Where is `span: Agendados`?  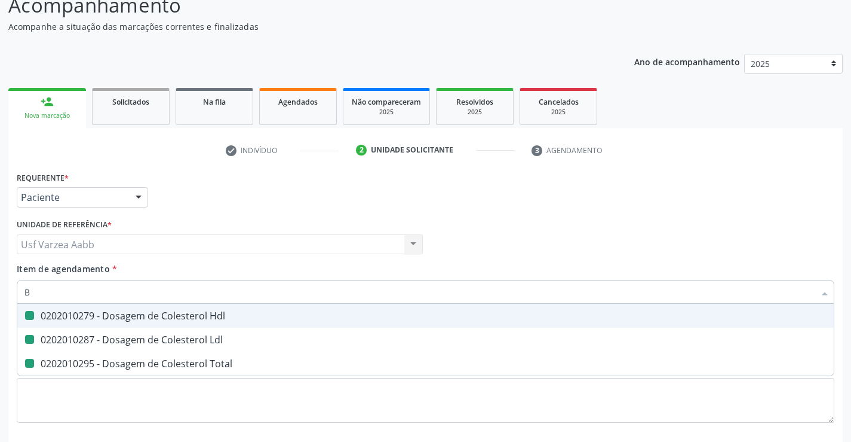 span: Agendados is located at coordinates (298, 102).